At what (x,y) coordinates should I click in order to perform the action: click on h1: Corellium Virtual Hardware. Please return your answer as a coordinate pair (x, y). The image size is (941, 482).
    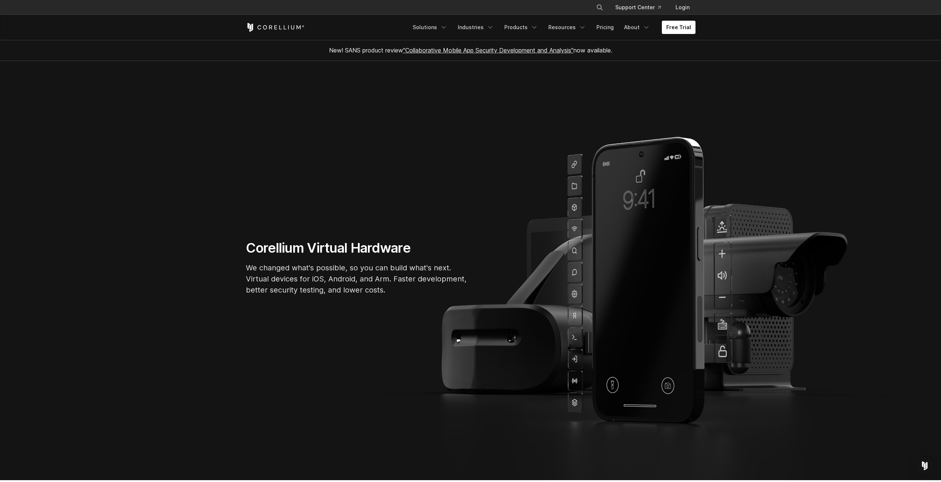
    Looking at the image, I should click on (357, 248).